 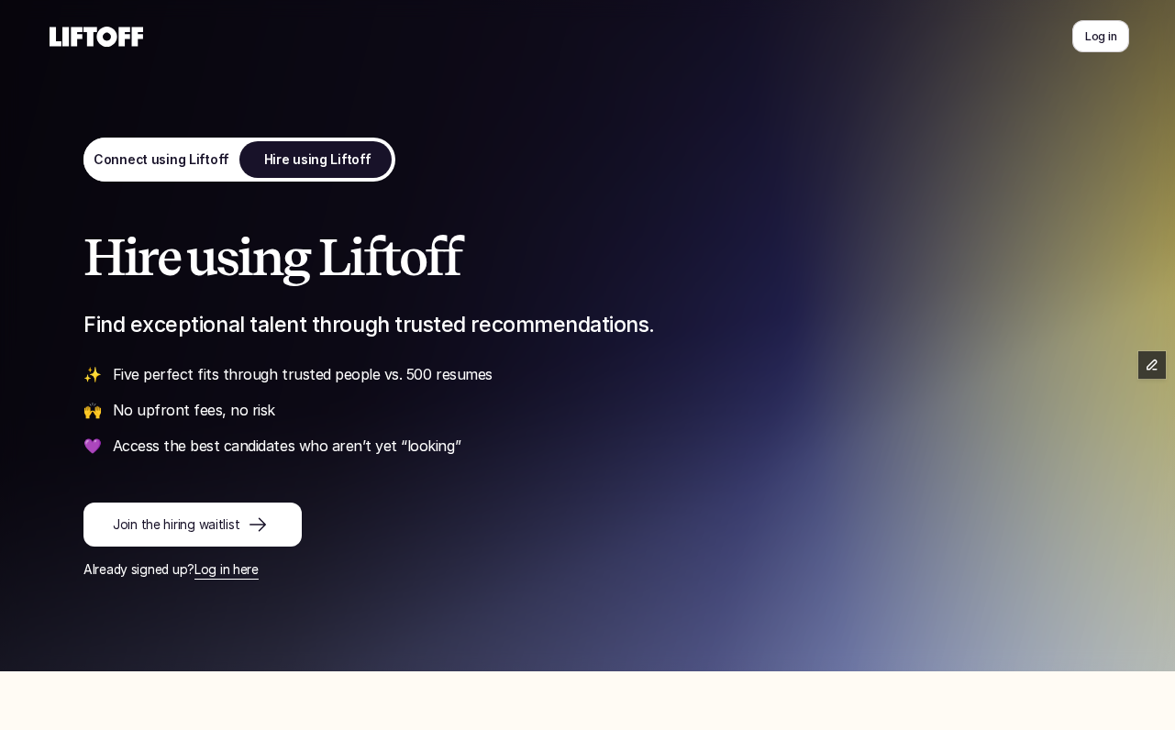 What do you see at coordinates (161, 160) in the screenshot?
I see `a: Connect using Liftoff` at bounding box center [161, 160].